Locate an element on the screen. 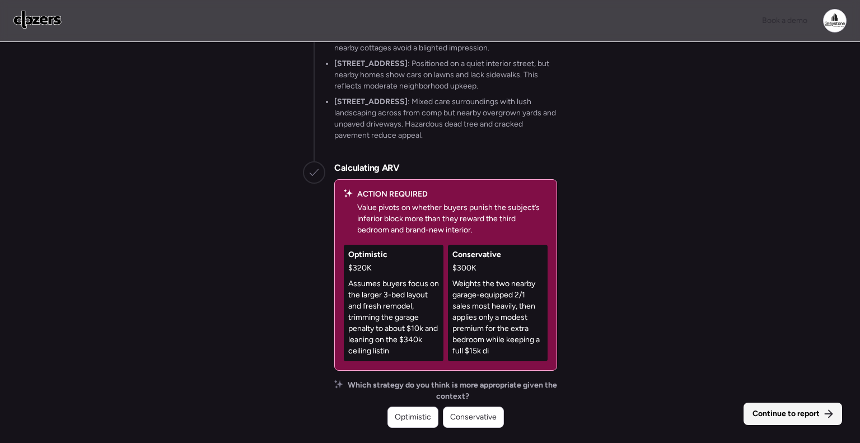 The image size is (860, 443). span: Book a demo is located at coordinates (785, 20).